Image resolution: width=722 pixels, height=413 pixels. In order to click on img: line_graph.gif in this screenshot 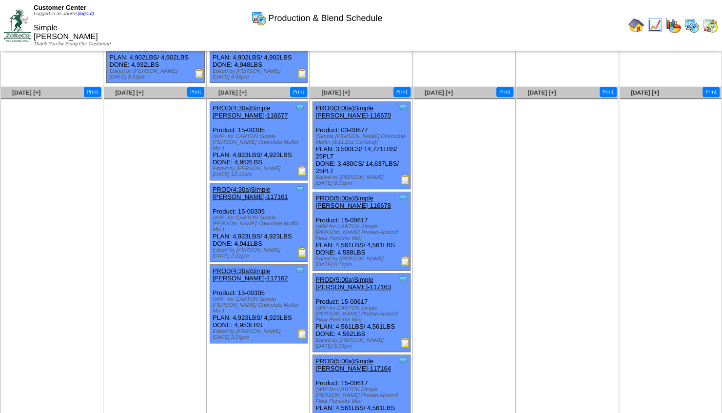, I will do `click(655, 25)`.